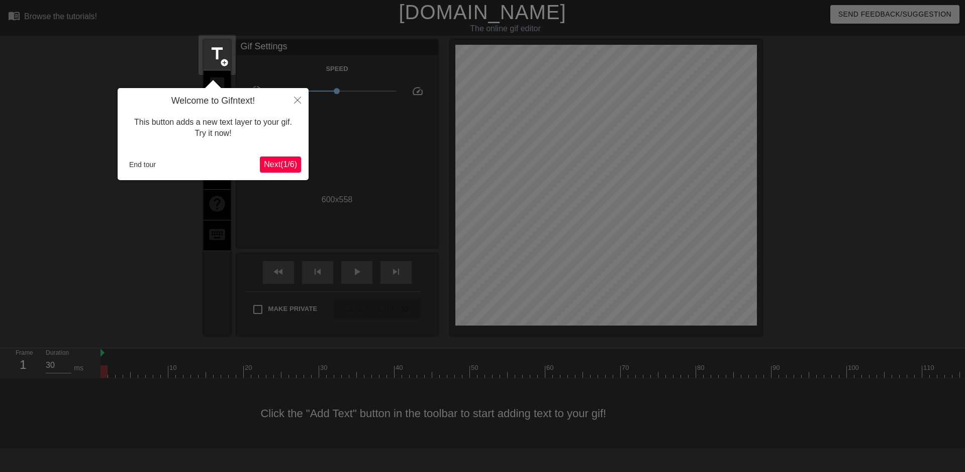  I want to click on button: Close, so click(298, 100).